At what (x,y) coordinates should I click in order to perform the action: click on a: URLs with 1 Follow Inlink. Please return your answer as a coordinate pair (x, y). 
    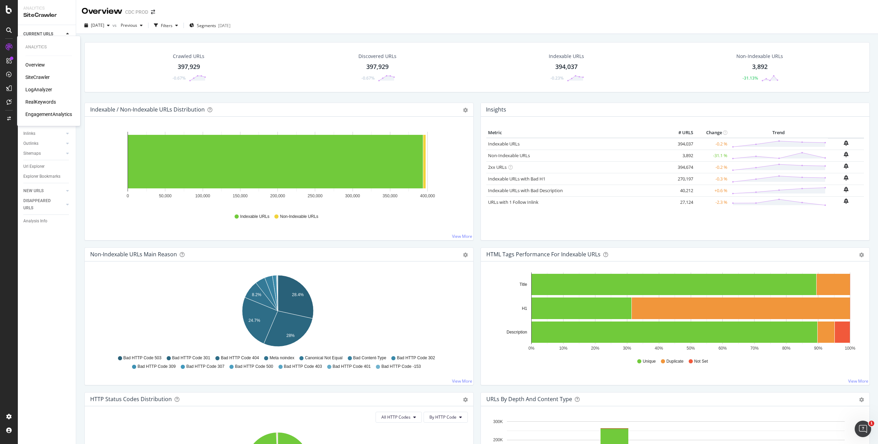
    Looking at the image, I should click on (513, 202).